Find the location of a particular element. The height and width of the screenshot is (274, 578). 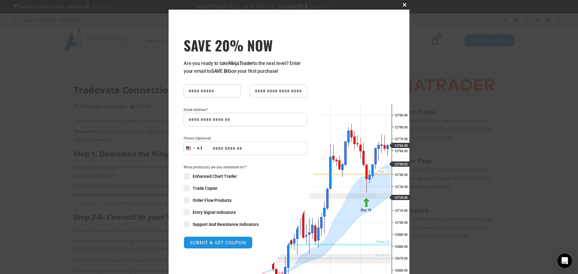

strong: NinjaTrader is located at coordinates (241, 63).